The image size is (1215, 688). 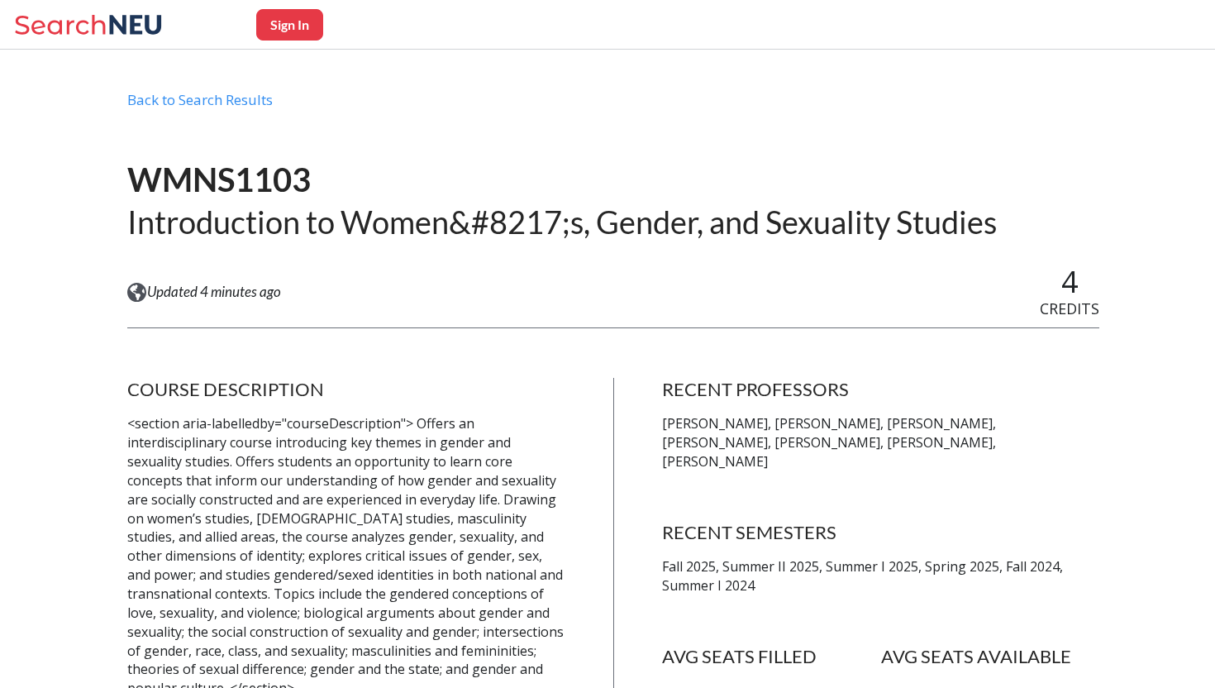 What do you see at coordinates (562, 179) in the screenshot?
I see `h1: WMNS1103` at bounding box center [562, 179].